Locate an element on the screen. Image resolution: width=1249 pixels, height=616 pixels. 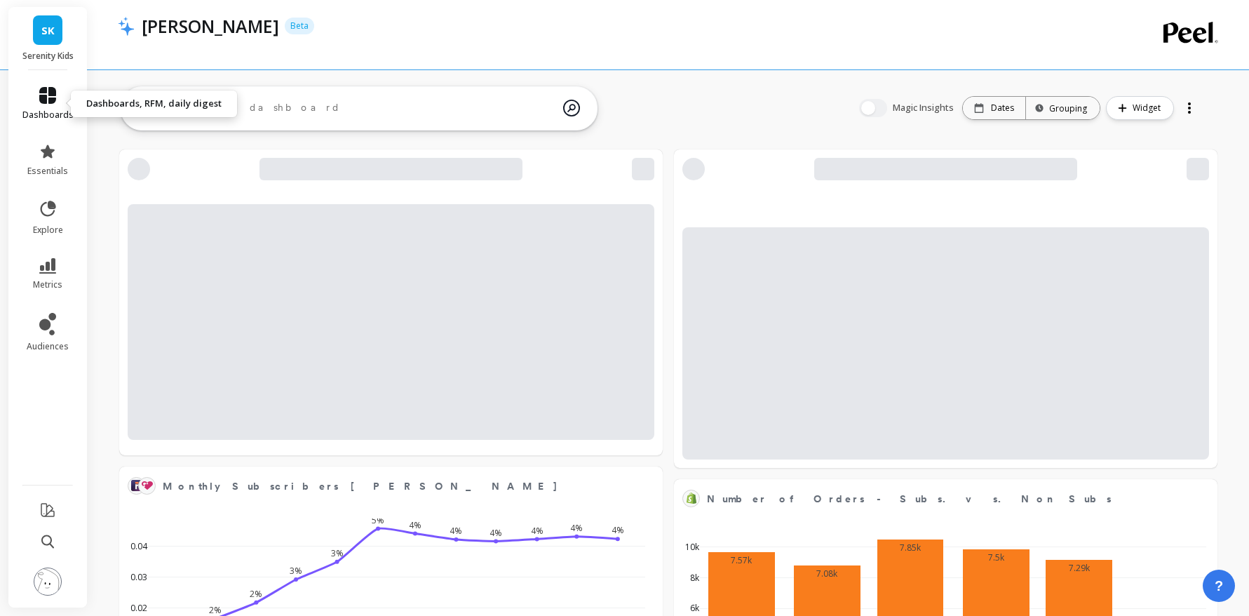
img: profile picture is located at coordinates (48, 581).